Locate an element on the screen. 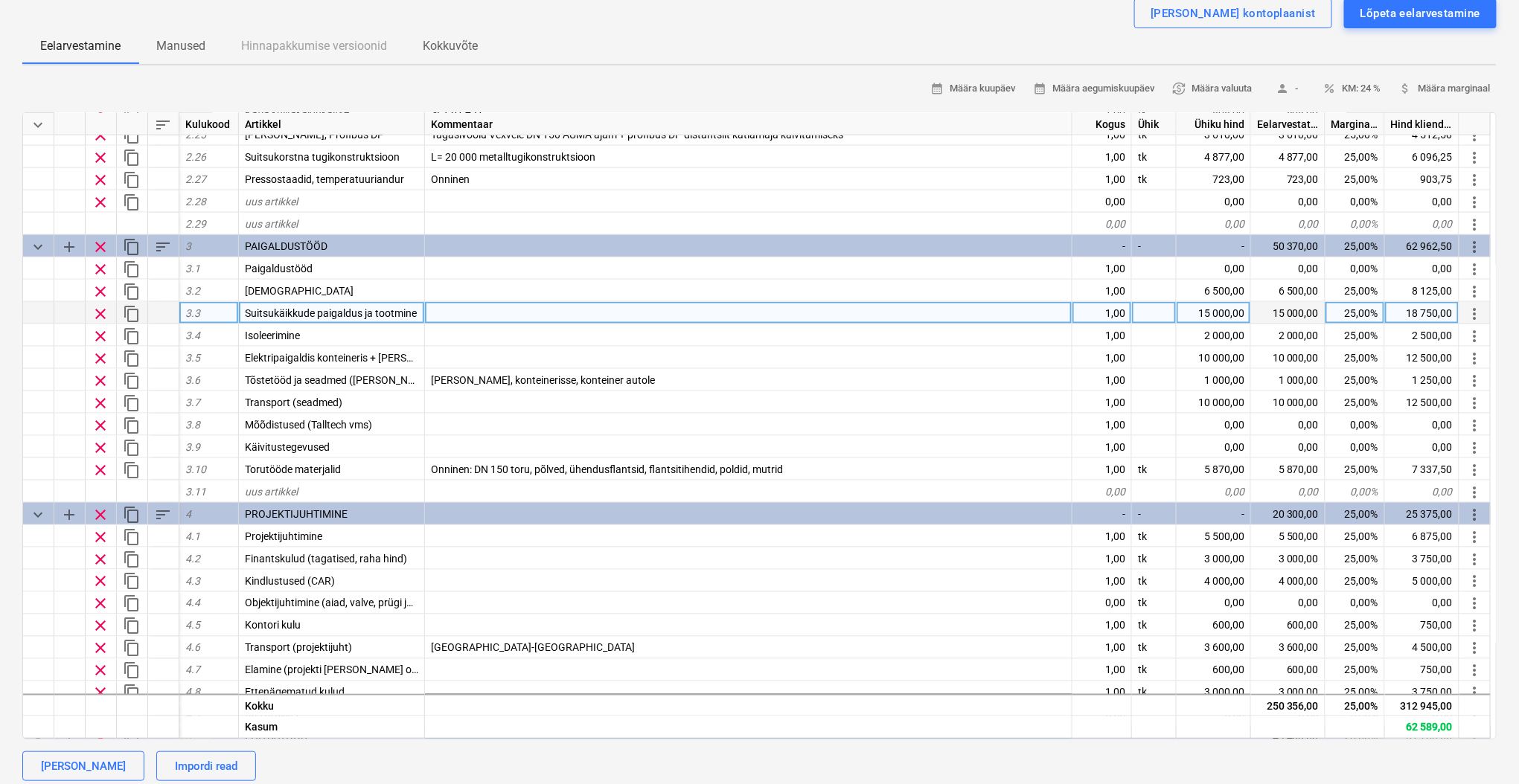 The image size is (1519, 784). div: 0,00% is located at coordinates (1355, 603).